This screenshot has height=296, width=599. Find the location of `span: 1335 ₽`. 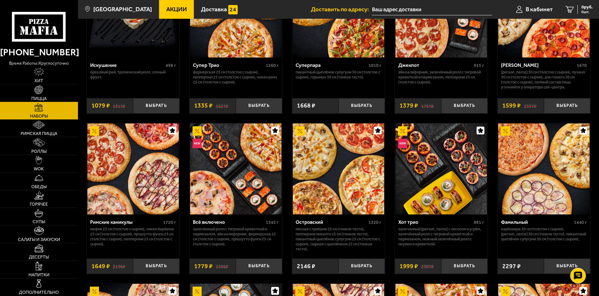

span: 1335 ₽ is located at coordinates (203, 106).